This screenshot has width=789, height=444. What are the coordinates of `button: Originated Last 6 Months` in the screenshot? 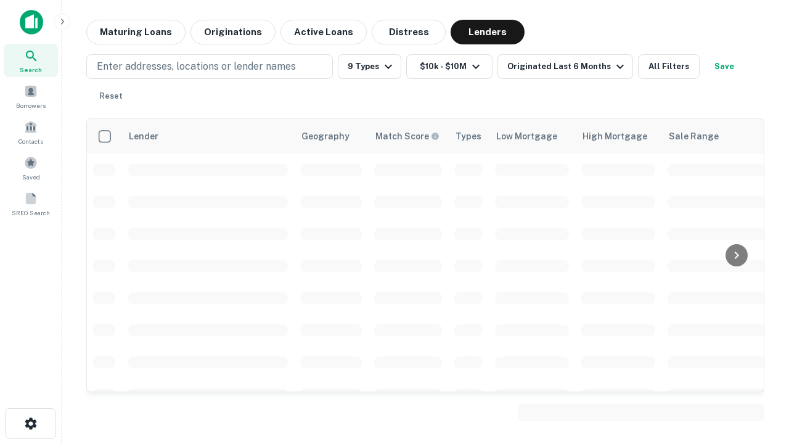 It's located at (565, 67).